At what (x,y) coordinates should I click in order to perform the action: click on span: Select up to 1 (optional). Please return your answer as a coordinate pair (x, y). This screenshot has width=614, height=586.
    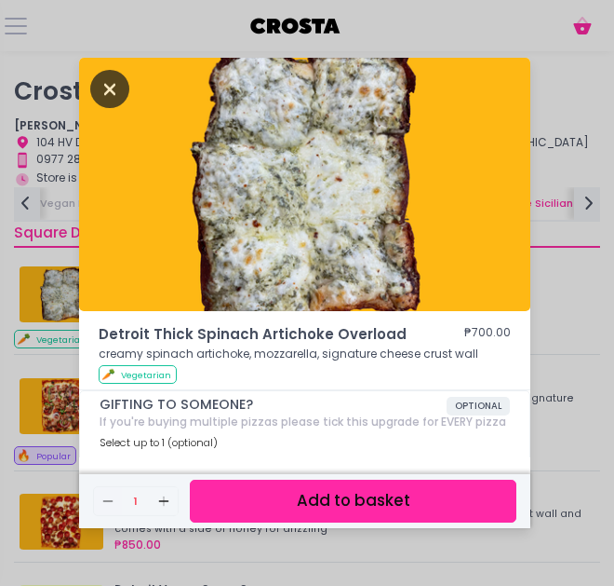
    Looking at the image, I should click on (158, 442).